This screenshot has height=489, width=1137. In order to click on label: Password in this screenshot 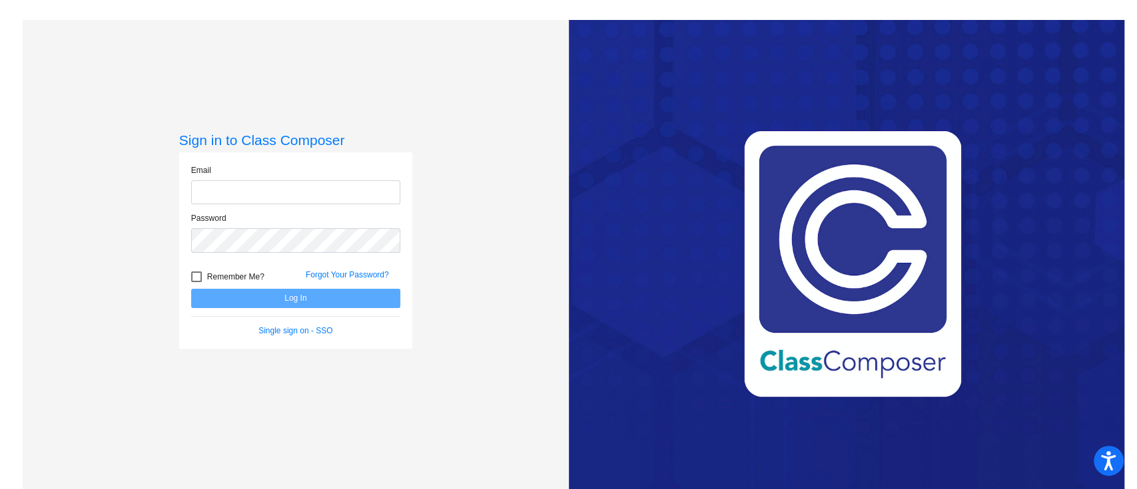, I will do `click(208, 218)`.